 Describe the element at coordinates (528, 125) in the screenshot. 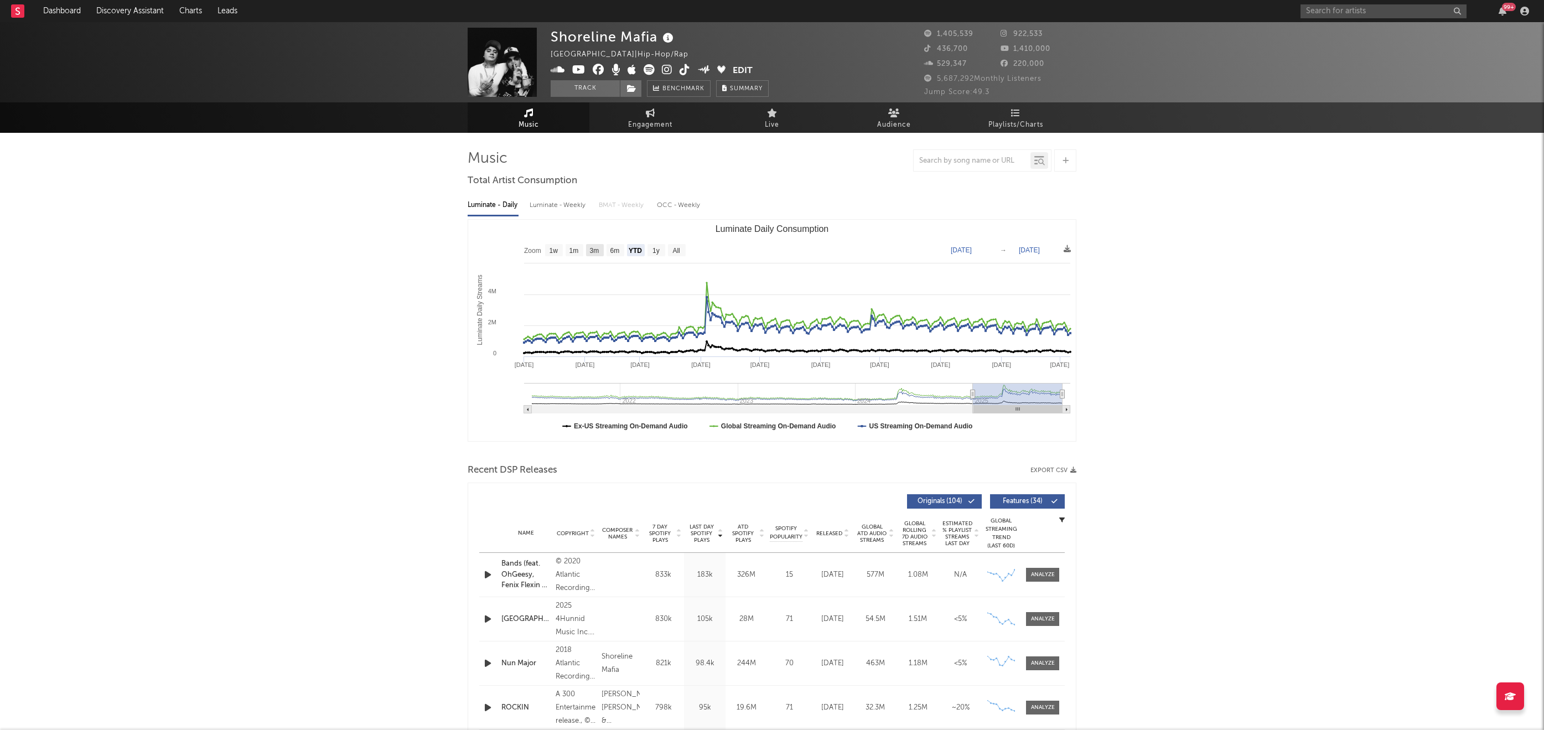

I see `span: Music` at that location.